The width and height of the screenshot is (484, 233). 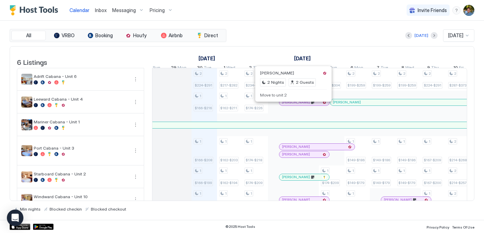 What do you see at coordinates (204, 68) in the screenshot?
I see `a: September 30, 2025` at bounding box center [204, 68].